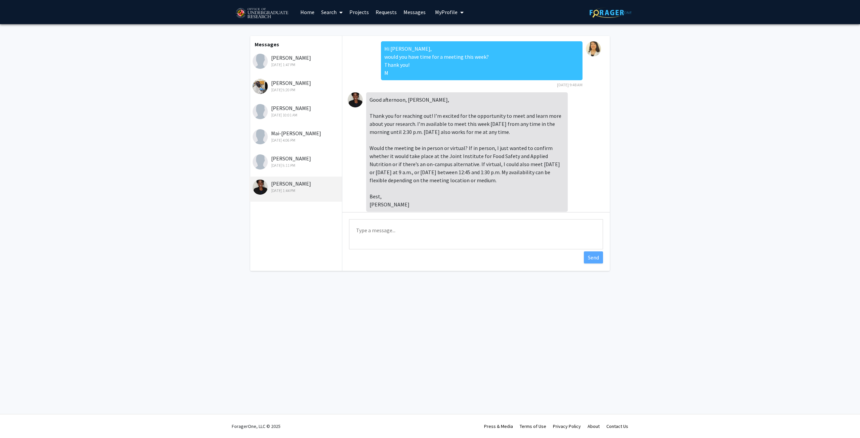 The width and height of the screenshot is (860, 438). Describe the element at coordinates (610, 12) in the screenshot. I see `img: ForagerOne Logo` at that location.